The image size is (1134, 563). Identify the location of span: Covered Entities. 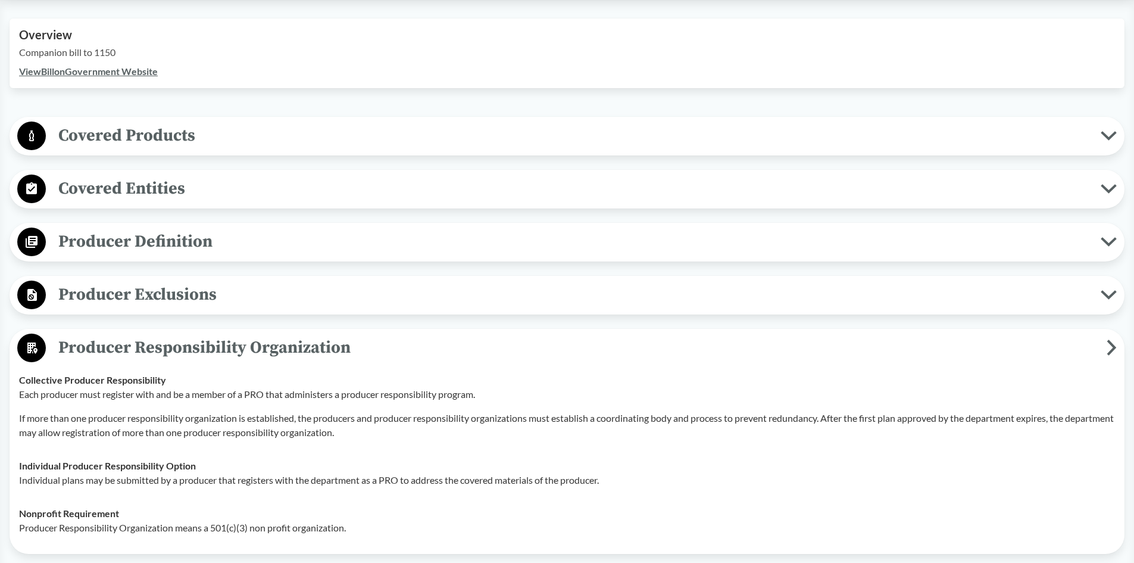
(573, 188).